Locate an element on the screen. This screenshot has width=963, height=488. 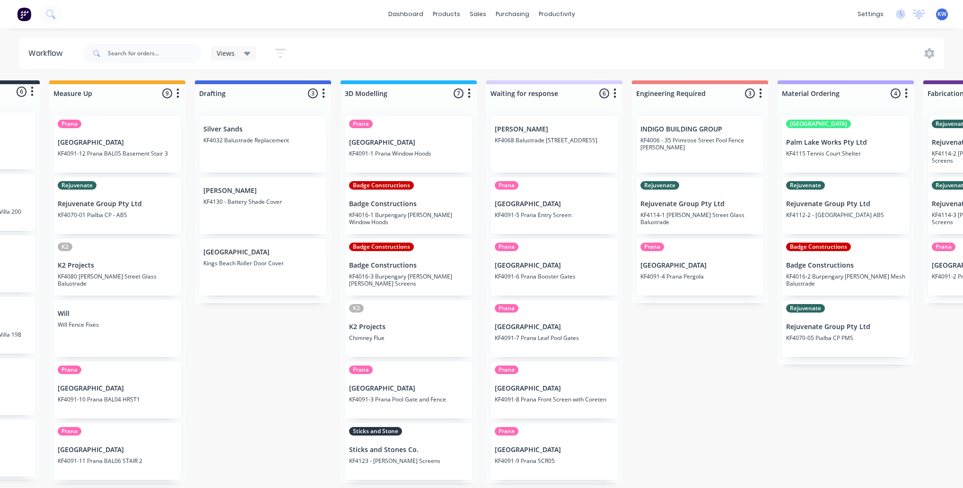
div: purchasing is located at coordinates (512, 14).